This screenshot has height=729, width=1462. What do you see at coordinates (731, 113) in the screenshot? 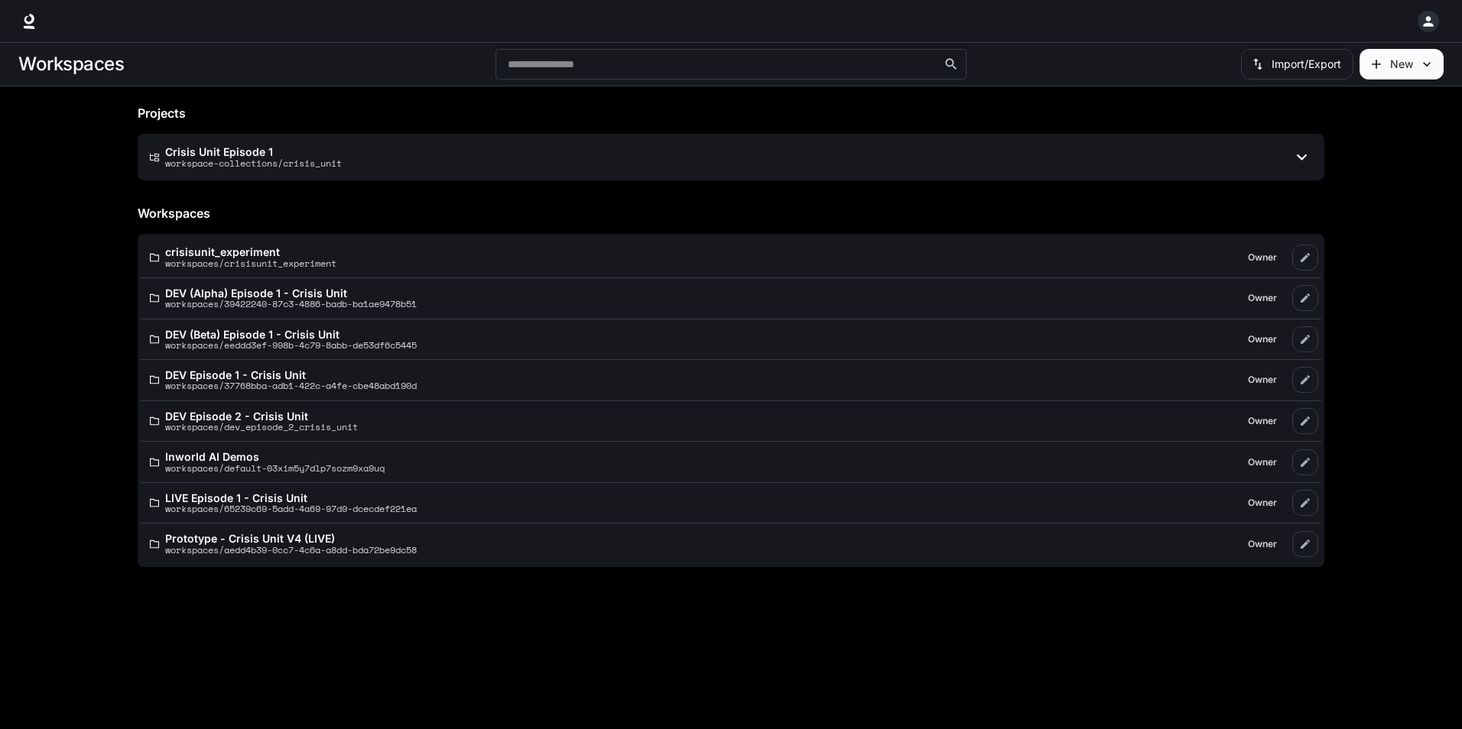
I see `h5: Projects` at bounding box center [731, 113].